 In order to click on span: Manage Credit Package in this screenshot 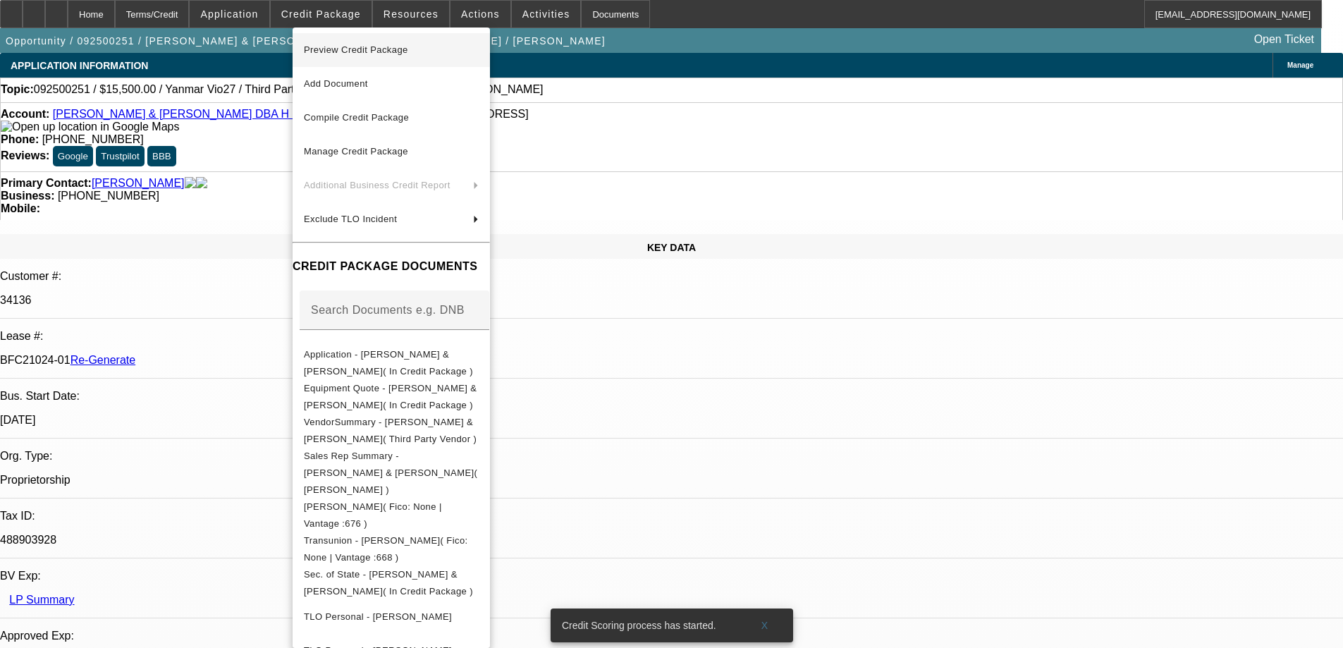, I will do `click(356, 151)`.